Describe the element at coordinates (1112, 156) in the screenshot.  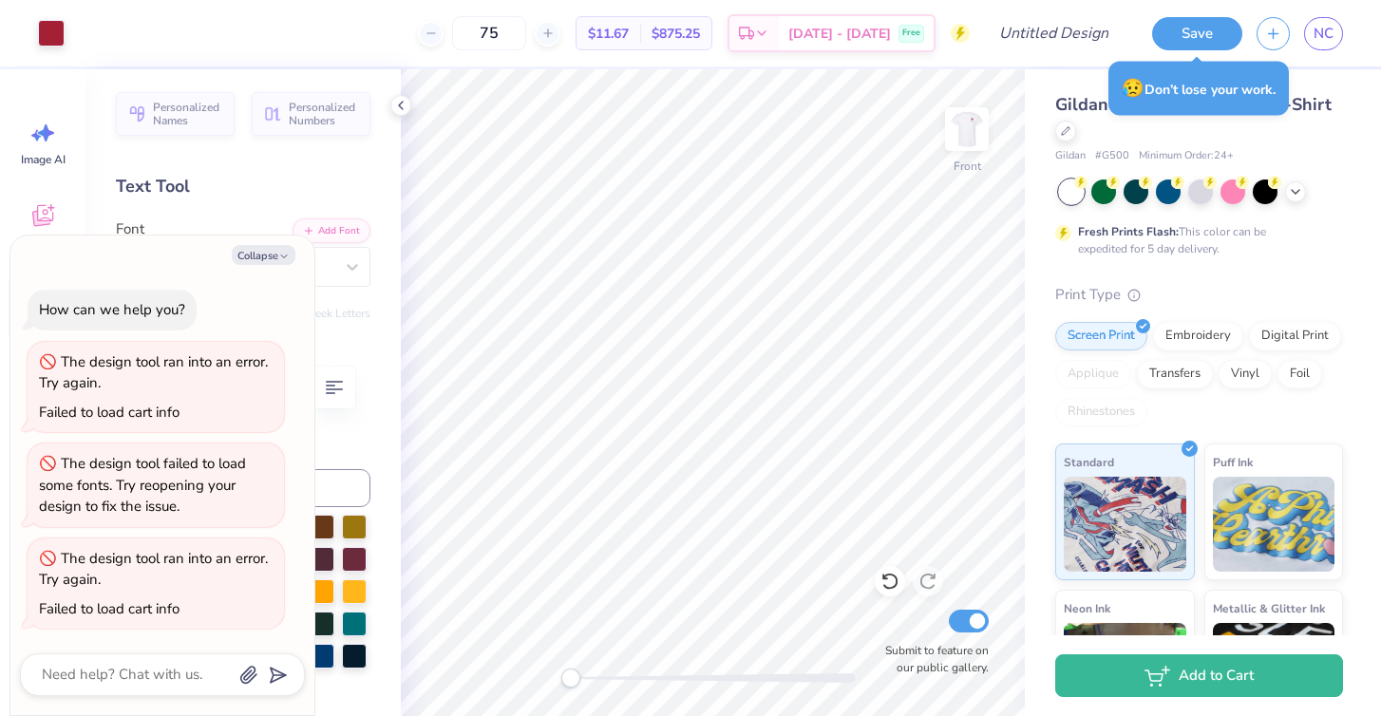
I see `span: # G500` at that location.